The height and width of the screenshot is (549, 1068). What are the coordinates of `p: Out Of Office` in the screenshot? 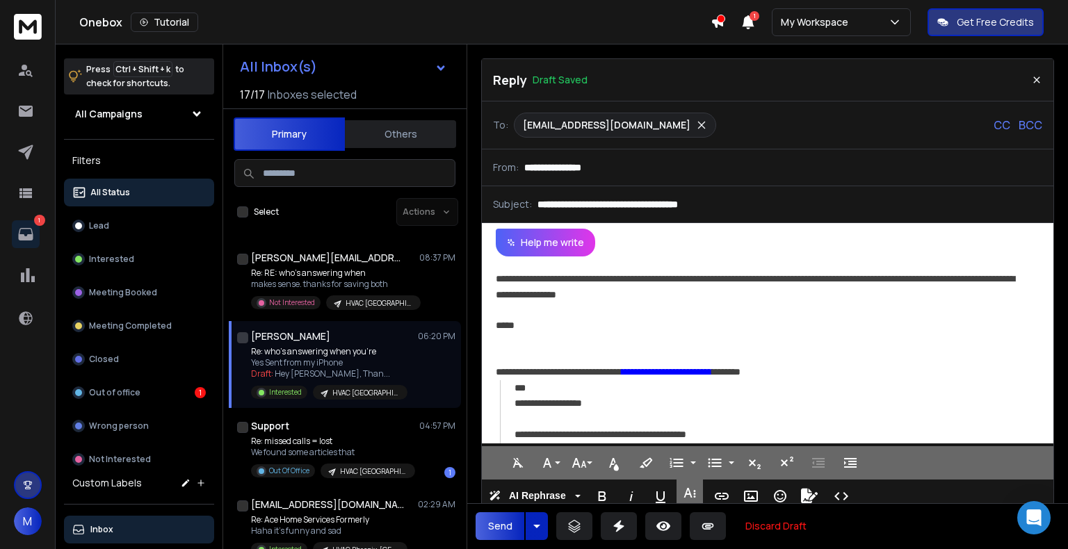 It's located at (289, 471).